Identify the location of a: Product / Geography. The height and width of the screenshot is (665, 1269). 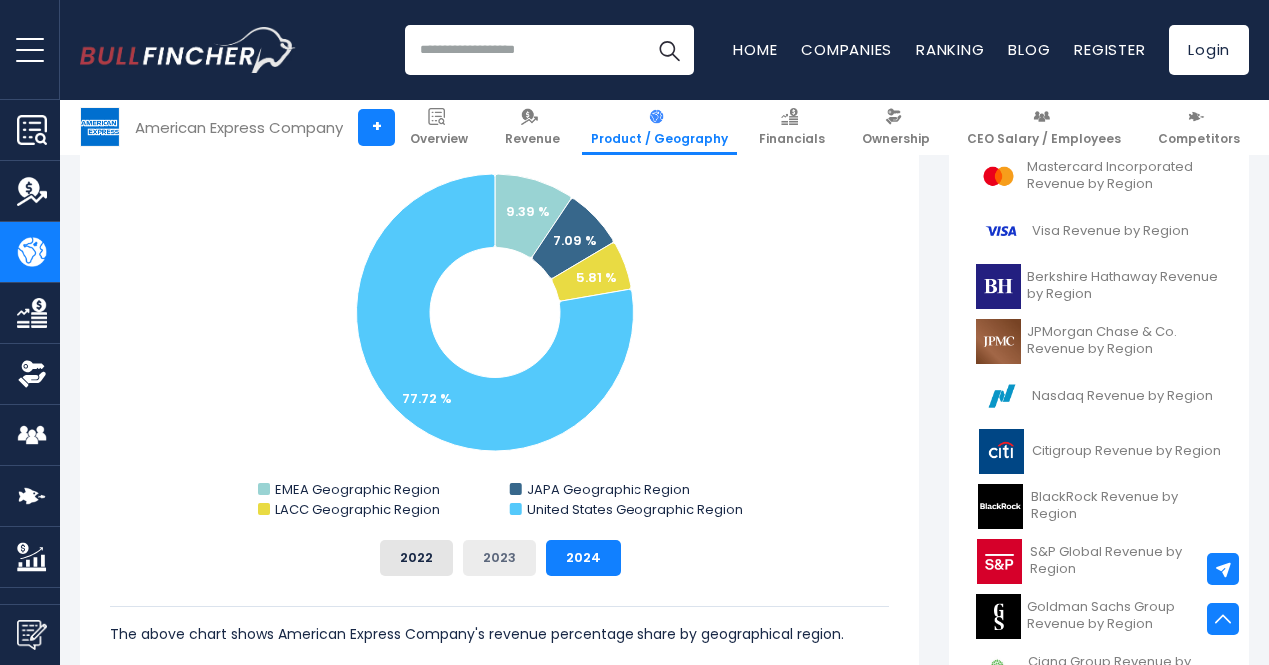
(660, 127).